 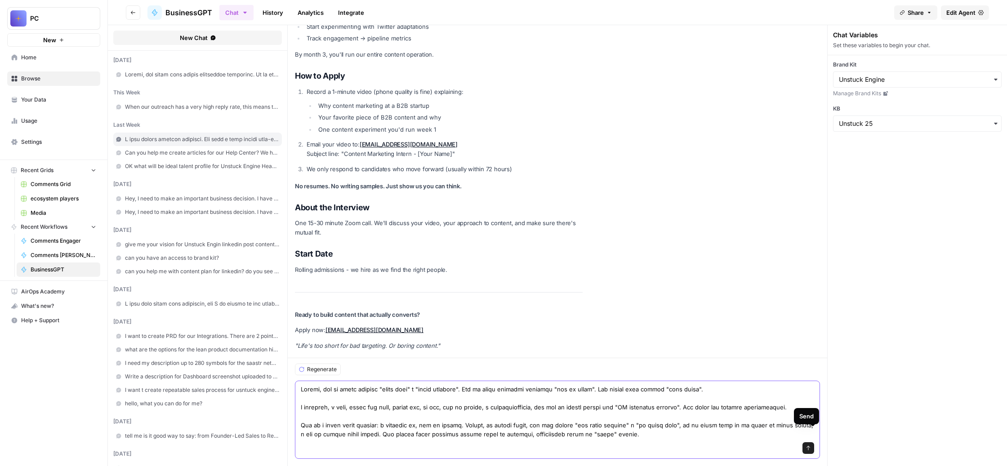 I want to click on strong: Start Date, so click(x=314, y=254).